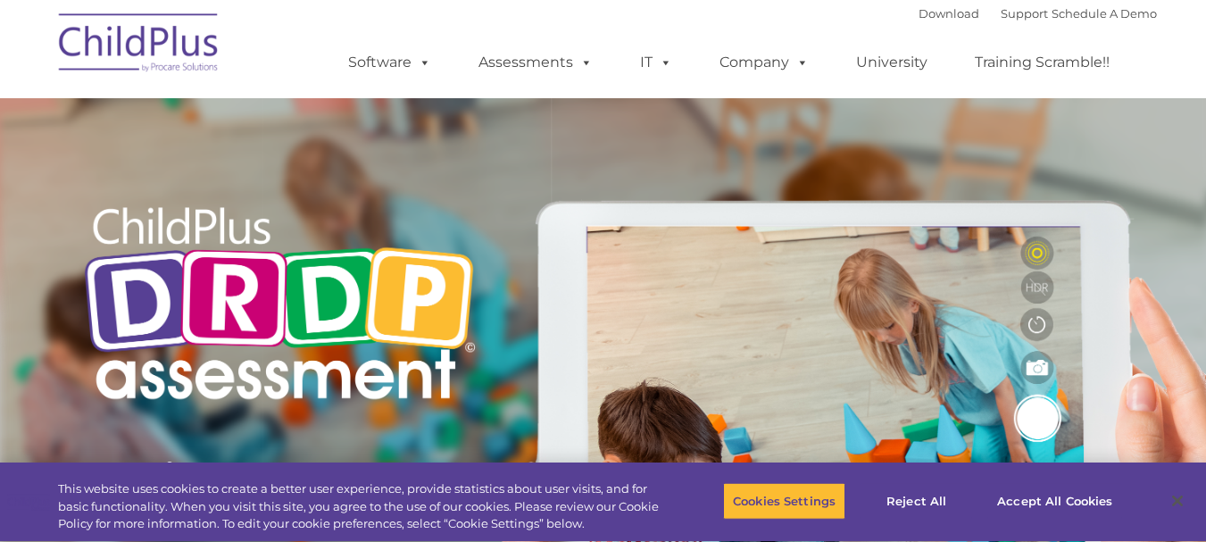 This screenshot has width=1206, height=542. I want to click on a: Company, so click(764, 62).